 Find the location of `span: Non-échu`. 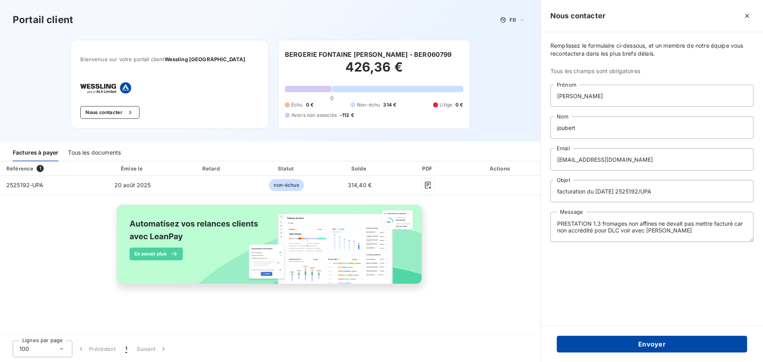

span: Non-échu is located at coordinates (368, 105).